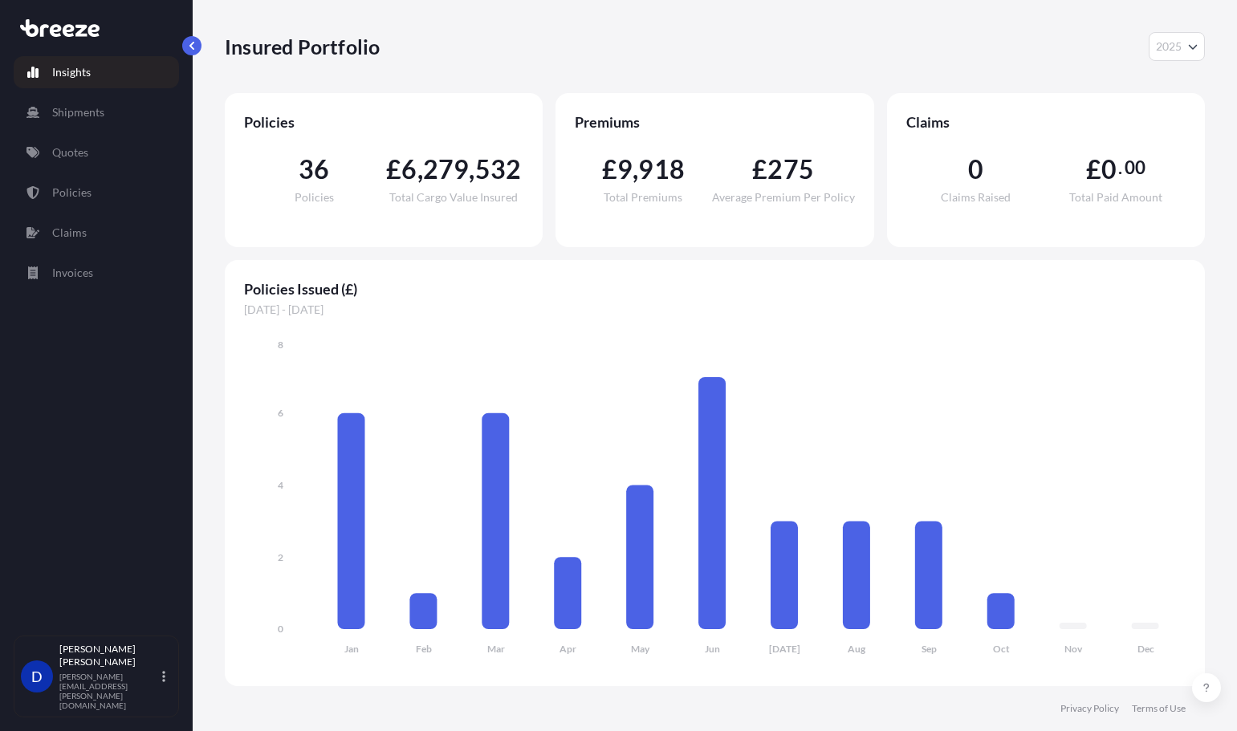 The image size is (1237, 731). I want to click on span: 532, so click(498, 169).